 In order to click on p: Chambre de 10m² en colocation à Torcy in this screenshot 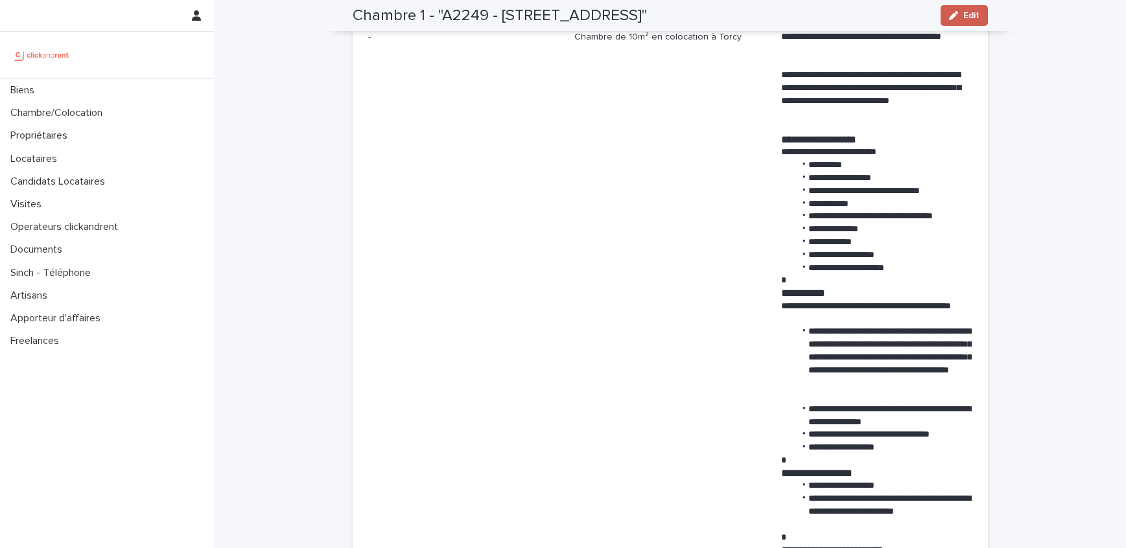, I will do `click(670, 37)`.